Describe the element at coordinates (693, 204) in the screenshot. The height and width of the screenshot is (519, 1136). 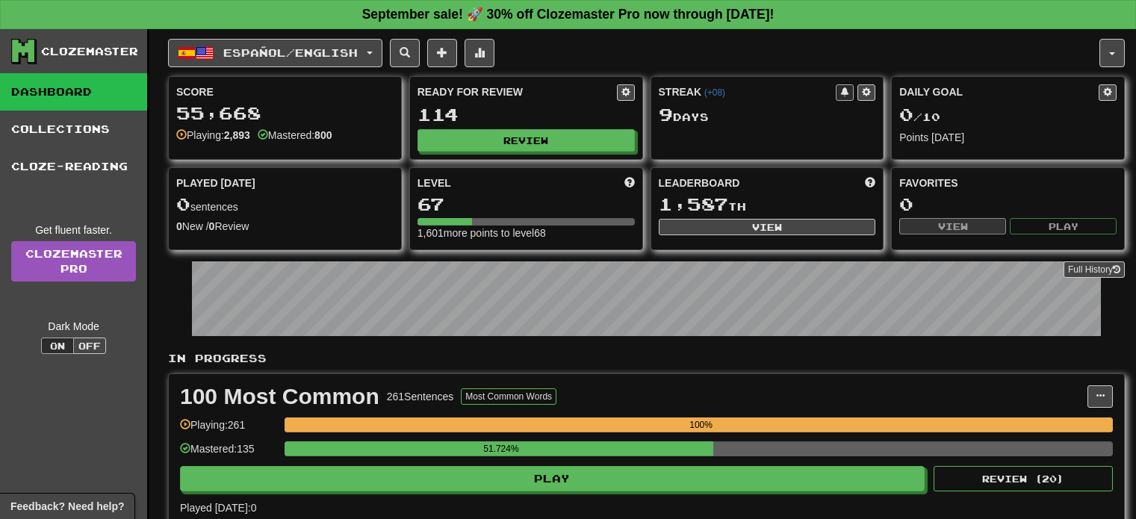
I see `span: 1,587` at that location.